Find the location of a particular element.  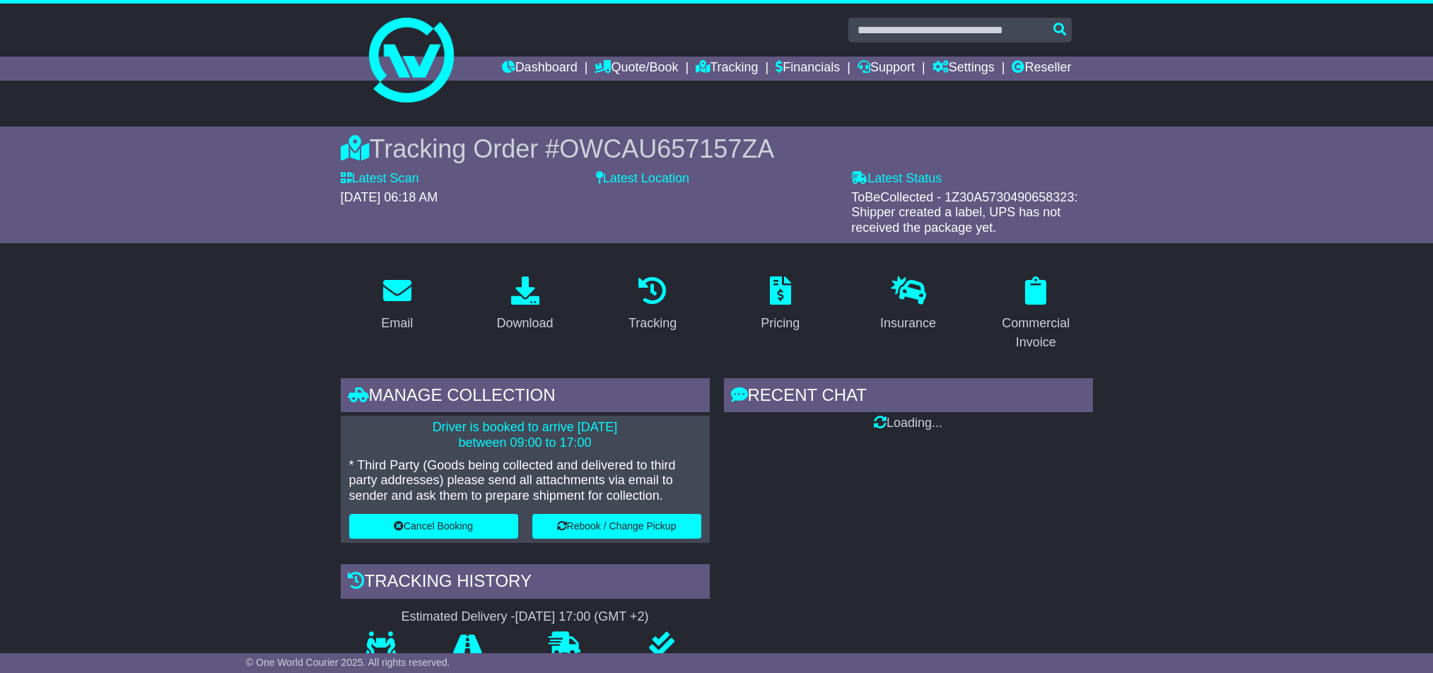

label: Latest Location is located at coordinates (643, 179).